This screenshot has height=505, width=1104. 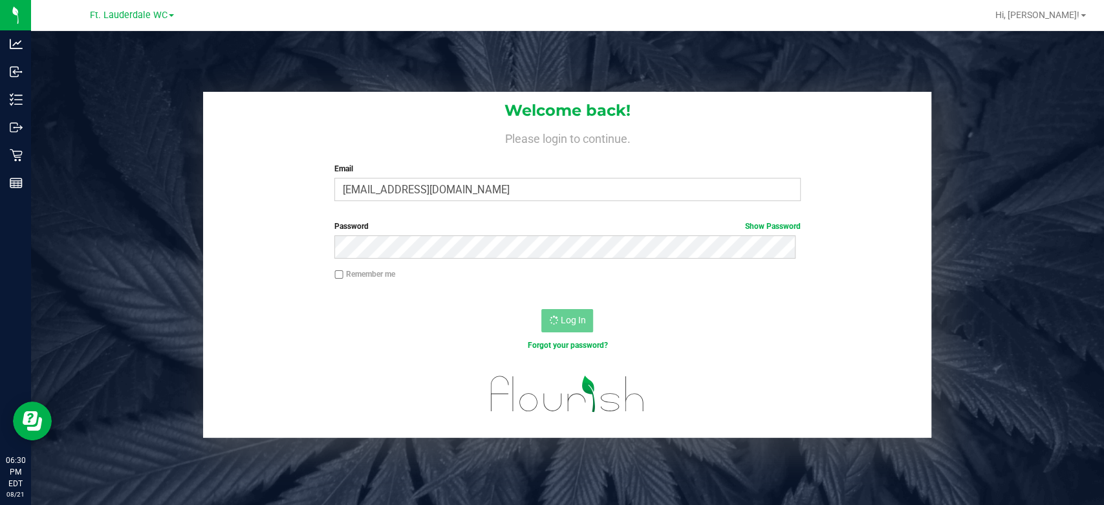 I want to click on p: 06:30 PM EDT, so click(x=16, y=472).